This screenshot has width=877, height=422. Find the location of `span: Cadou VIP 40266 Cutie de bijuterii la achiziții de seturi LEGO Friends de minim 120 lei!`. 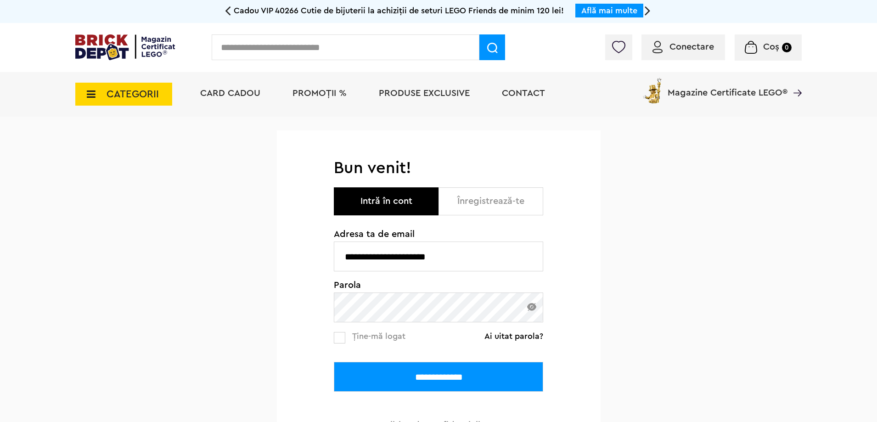

span: Cadou VIP 40266 Cutie de bijuterii la achiziții de seturi LEGO Friends de minim 120 lei! is located at coordinates (398, 11).